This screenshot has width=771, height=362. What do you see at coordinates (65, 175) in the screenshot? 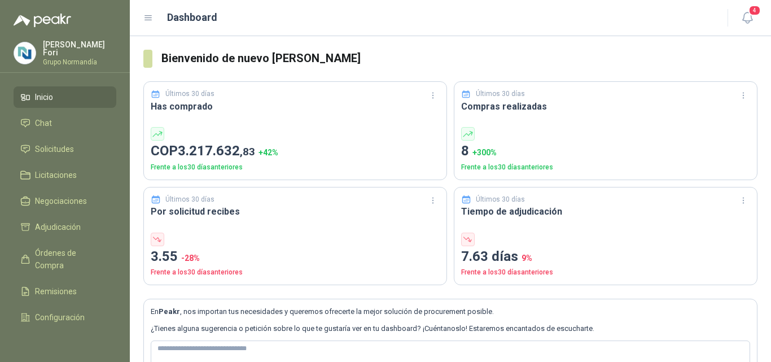
I see `a: Licitaciones` at bounding box center [65, 175].